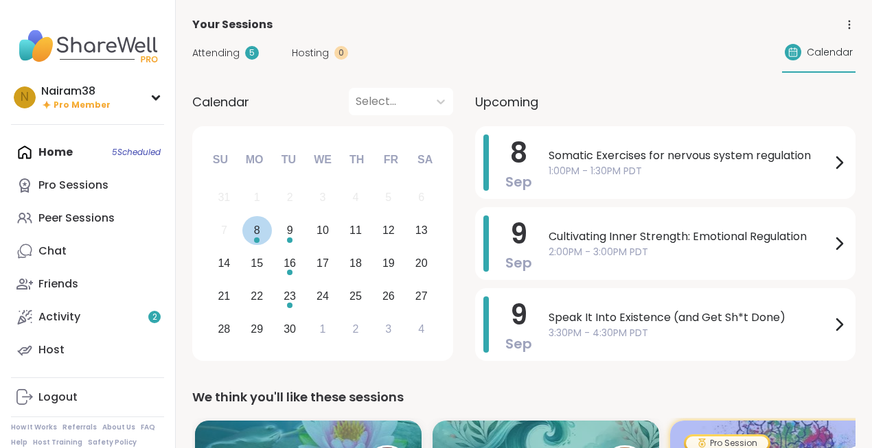 The image size is (872, 448). I want to click on div: Tu, so click(288, 160).